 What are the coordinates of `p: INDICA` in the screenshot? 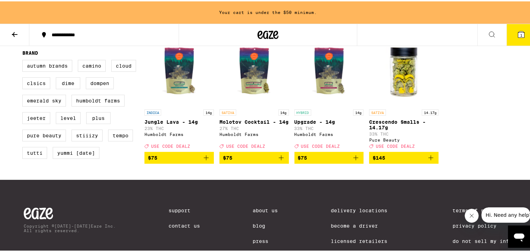 It's located at (153, 111).